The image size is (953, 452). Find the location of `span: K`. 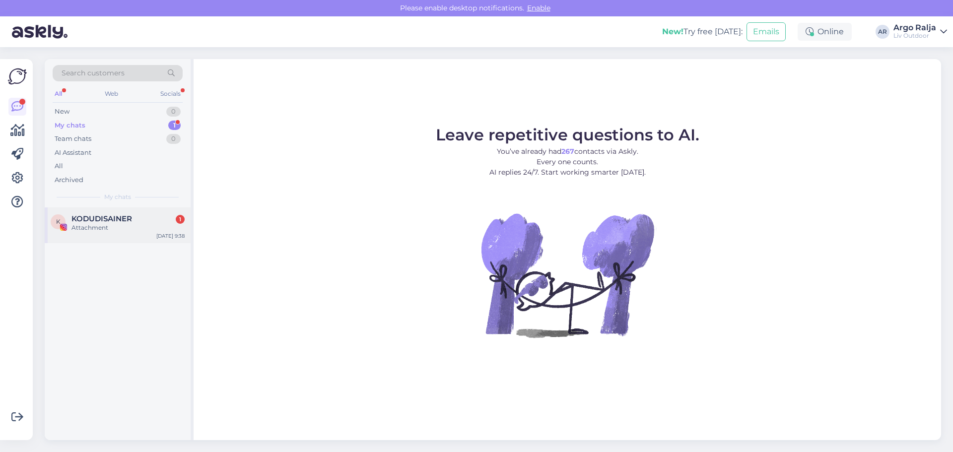

span: K is located at coordinates (58, 221).